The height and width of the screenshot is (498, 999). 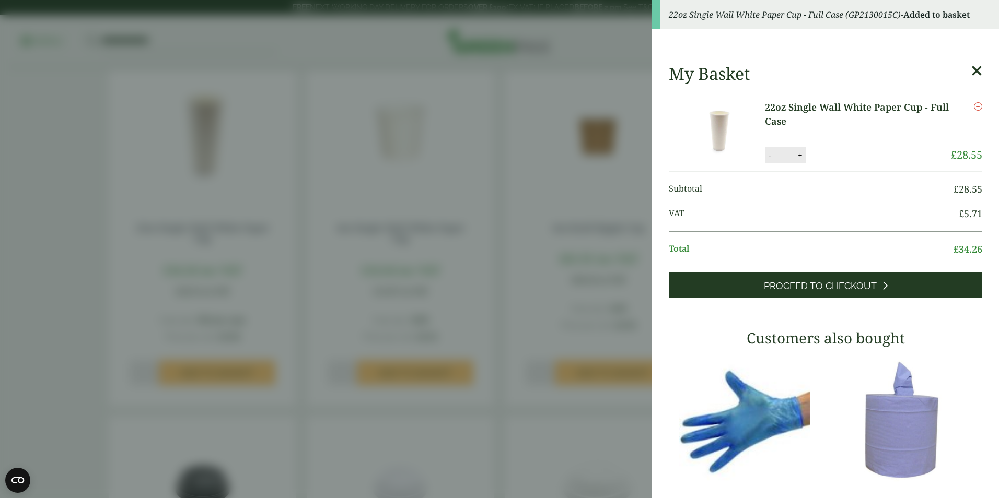 What do you see at coordinates (968, 249) in the screenshot?
I see `bdi: 34.26` at bounding box center [968, 249].